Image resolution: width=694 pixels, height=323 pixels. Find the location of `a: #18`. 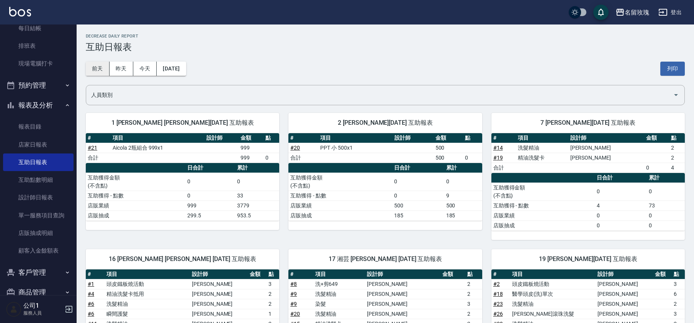

a: #18 is located at coordinates (498, 294).